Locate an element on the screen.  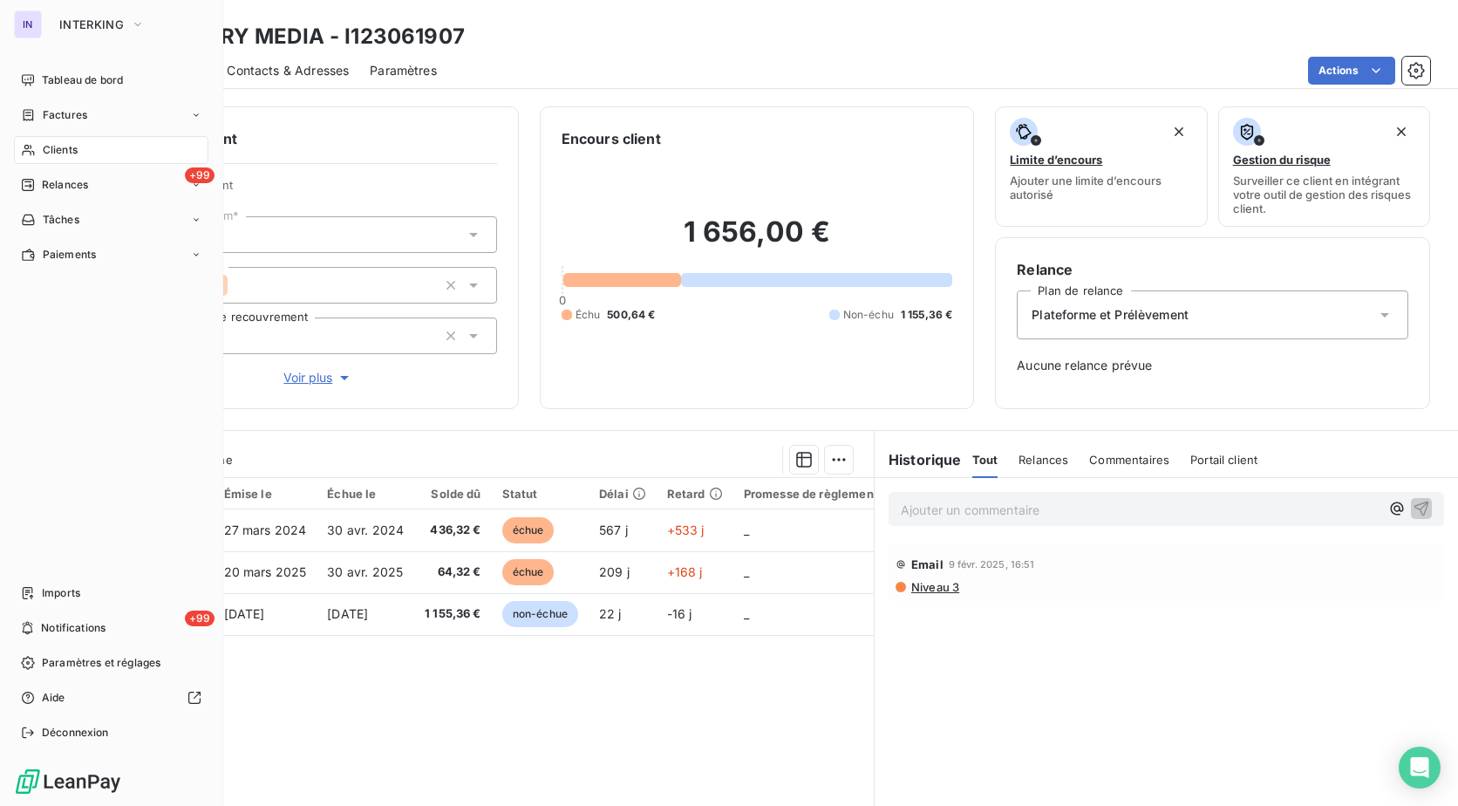
div: Promesse de règlement is located at coordinates (811, 494).